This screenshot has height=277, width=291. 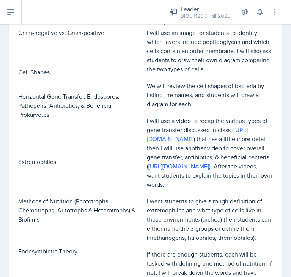 I want to click on div: Leader, so click(x=205, y=9).